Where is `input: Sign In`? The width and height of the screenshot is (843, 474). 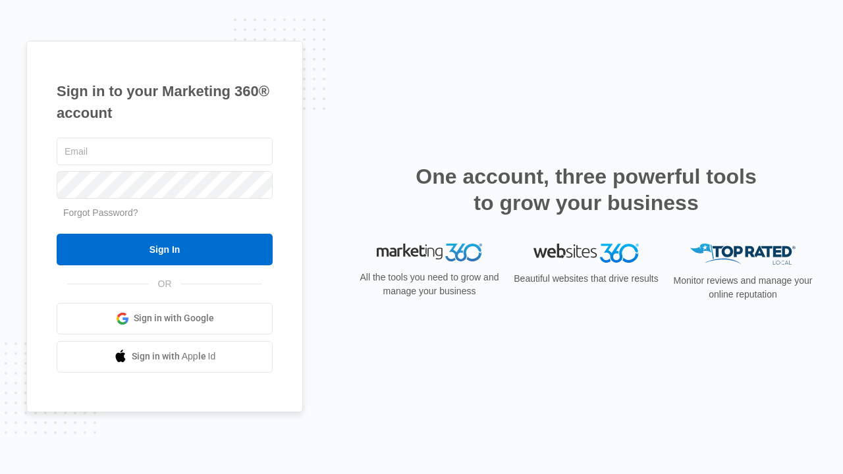 input: Sign In is located at coordinates (165, 250).